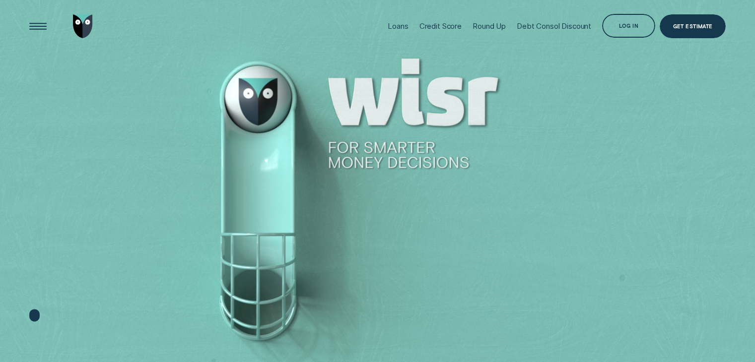 The width and height of the screenshot is (755, 362). What do you see at coordinates (397, 26) in the screenshot?
I see `div: Loans` at bounding box center [397, 26].